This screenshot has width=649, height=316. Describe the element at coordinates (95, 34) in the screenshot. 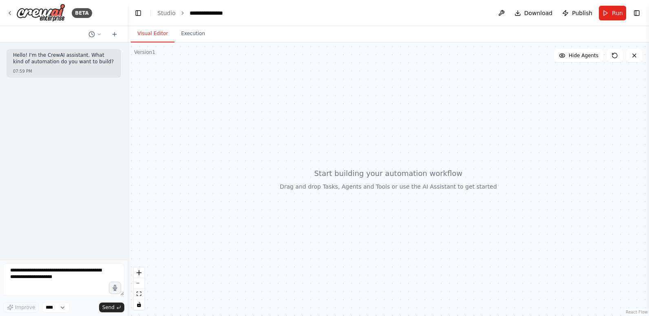

I see `button: Switch to previous chat` at that location.